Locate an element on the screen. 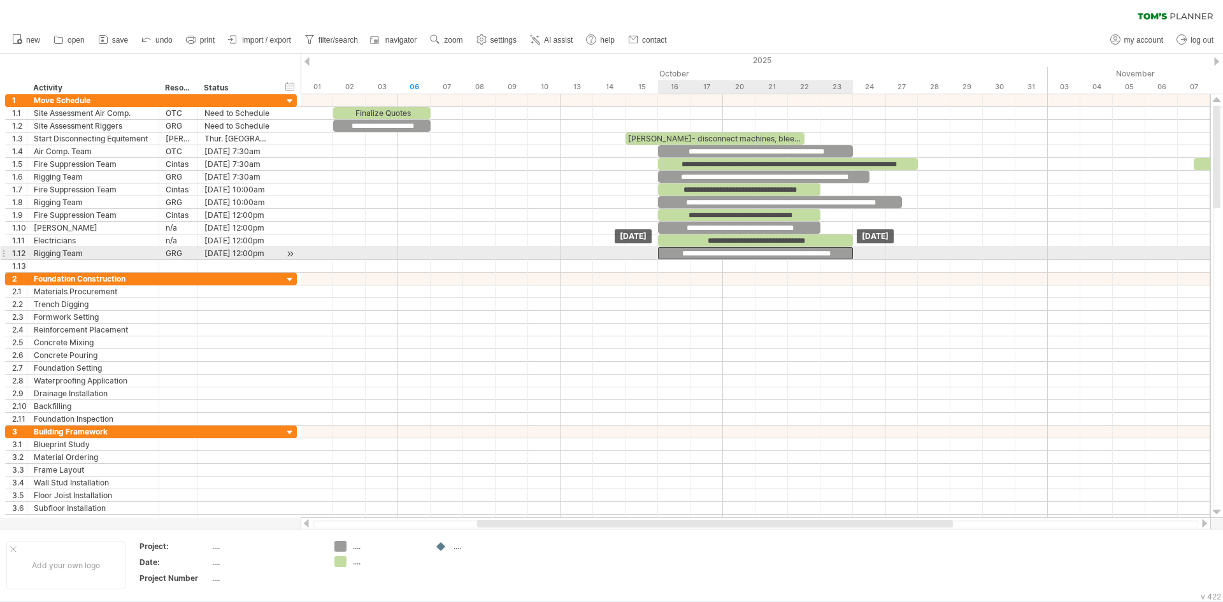  div: Project: is located at coordinates (175, 546).